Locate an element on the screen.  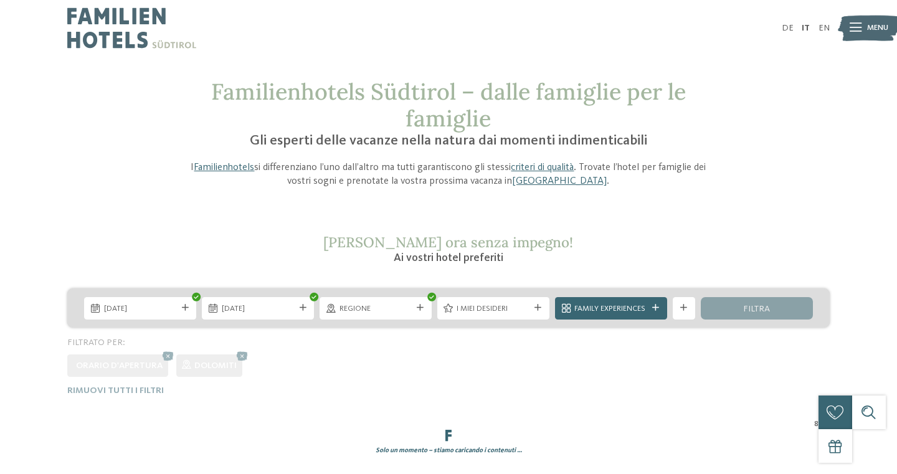
span: Family Experiences is located at coordinates (611, 309).